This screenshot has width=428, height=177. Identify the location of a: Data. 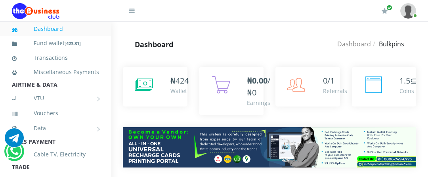
(55, 128).